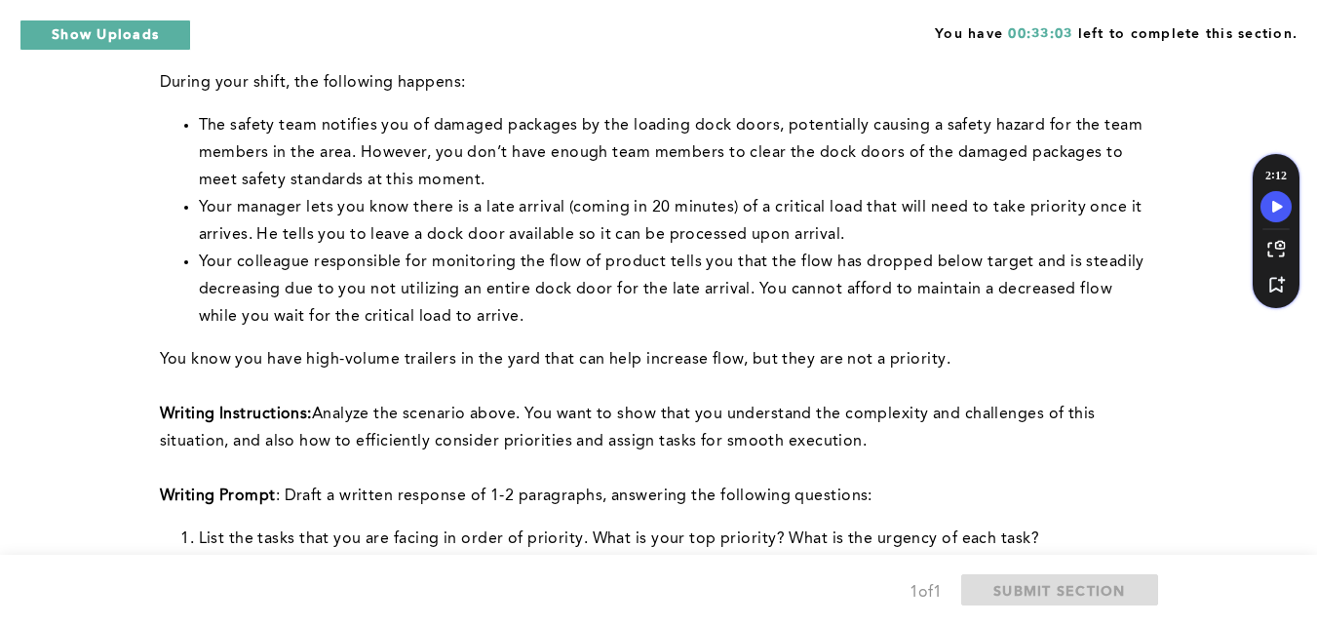 This screenshot has height=625, width=1317. I want to click on span: During your shift, the following happens:, so click(313, 83).